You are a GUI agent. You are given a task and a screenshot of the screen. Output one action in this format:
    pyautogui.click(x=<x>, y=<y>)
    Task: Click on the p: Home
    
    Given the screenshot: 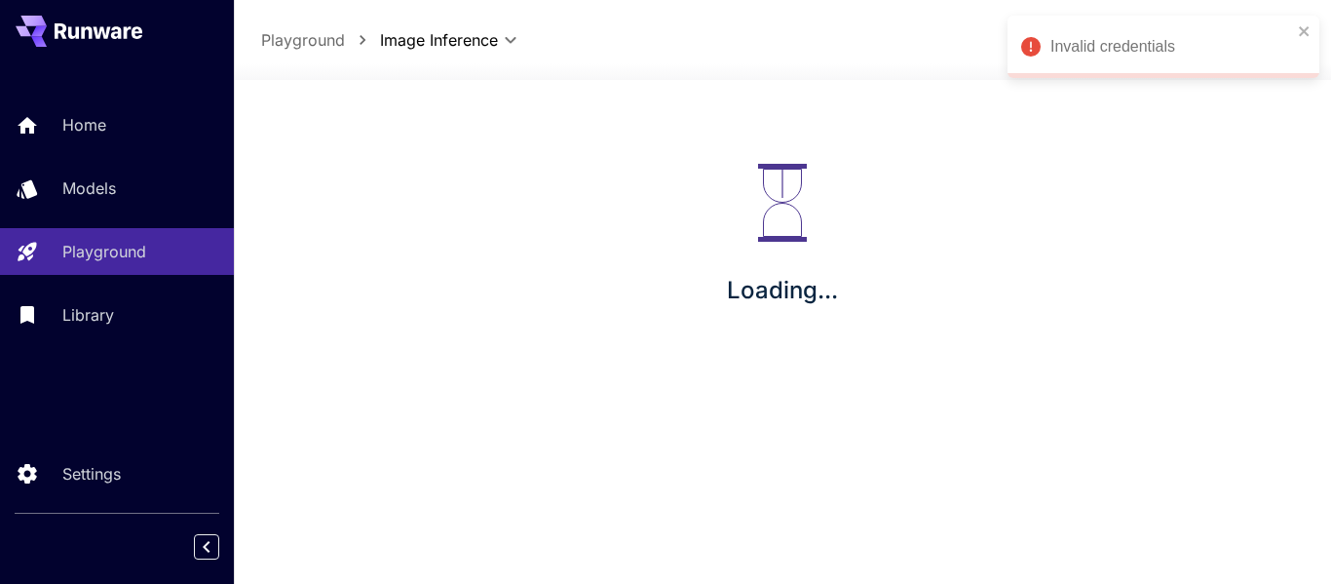 What is the action you would take?
    pyautogui.click(x=84, y=125)
    